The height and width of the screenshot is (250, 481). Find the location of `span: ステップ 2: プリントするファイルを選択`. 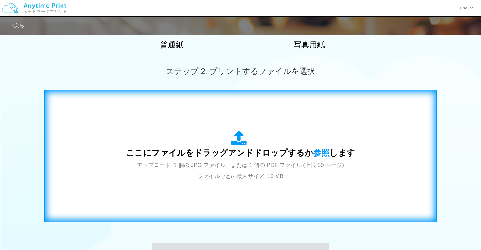

span: ステップ 2: プリントするファイルを選択 is located at coordinates (241, 71).